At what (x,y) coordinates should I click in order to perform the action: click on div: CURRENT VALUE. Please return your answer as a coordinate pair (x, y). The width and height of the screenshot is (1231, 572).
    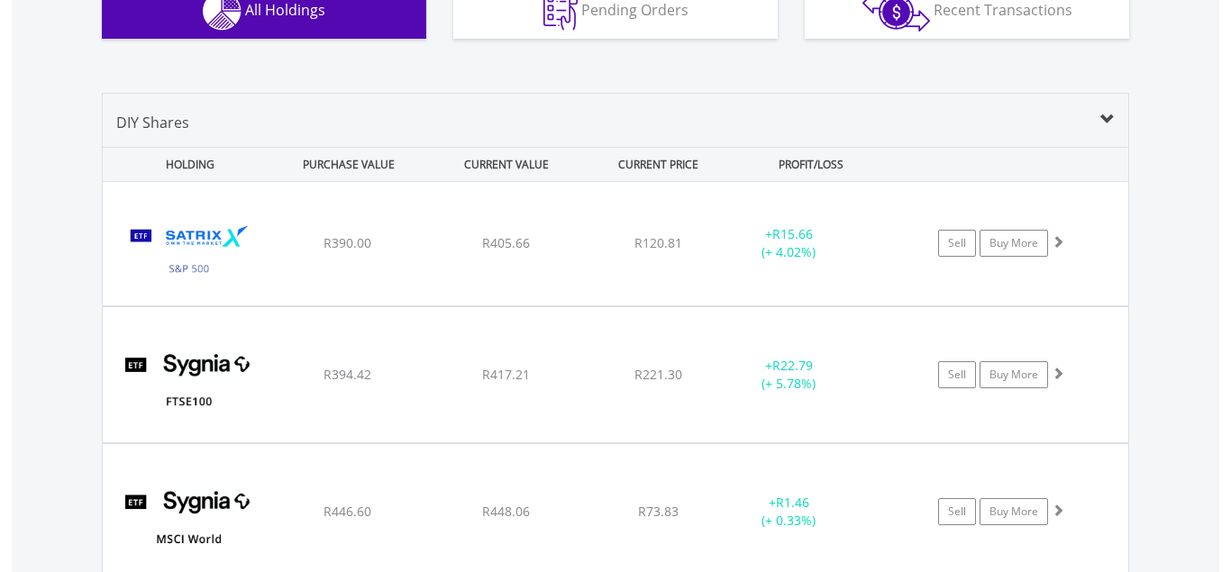
    Looking at the image, I should click on (506, 164).